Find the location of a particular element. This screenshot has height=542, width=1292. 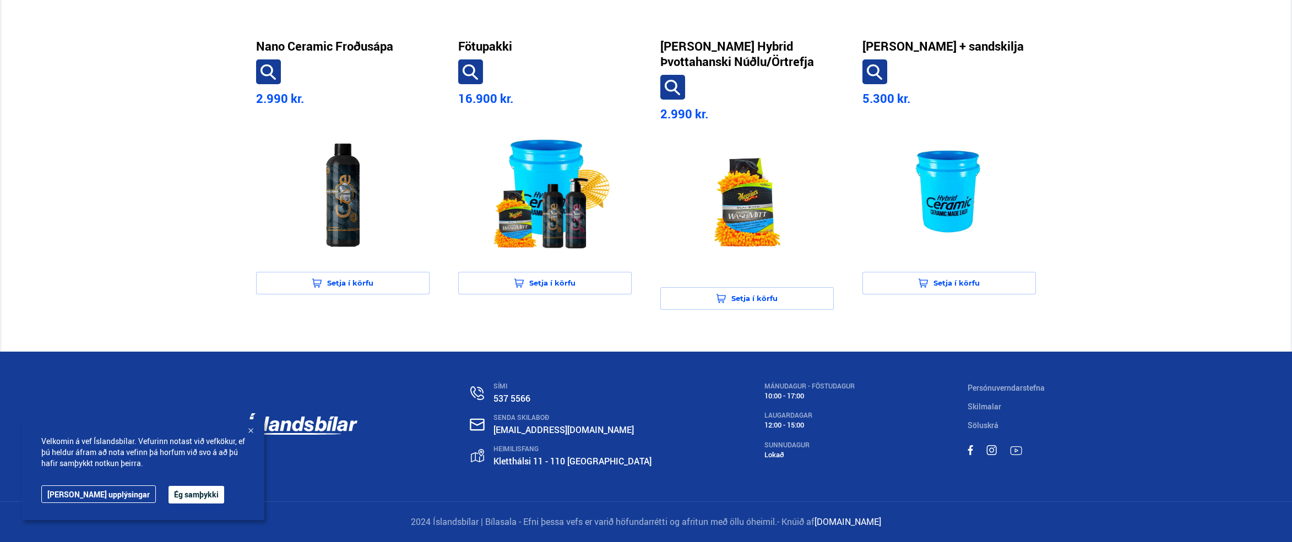

div: 10:00 - 17:00 is located at coordinates (809, 396).